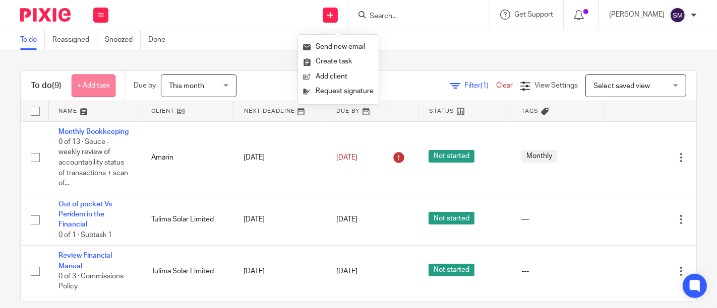 This screenshot has width=717, height=308. What do you see at coordinates (677, 15) in the screenshot?
I see `img: svg%3E` at bounding box center [677, 15].